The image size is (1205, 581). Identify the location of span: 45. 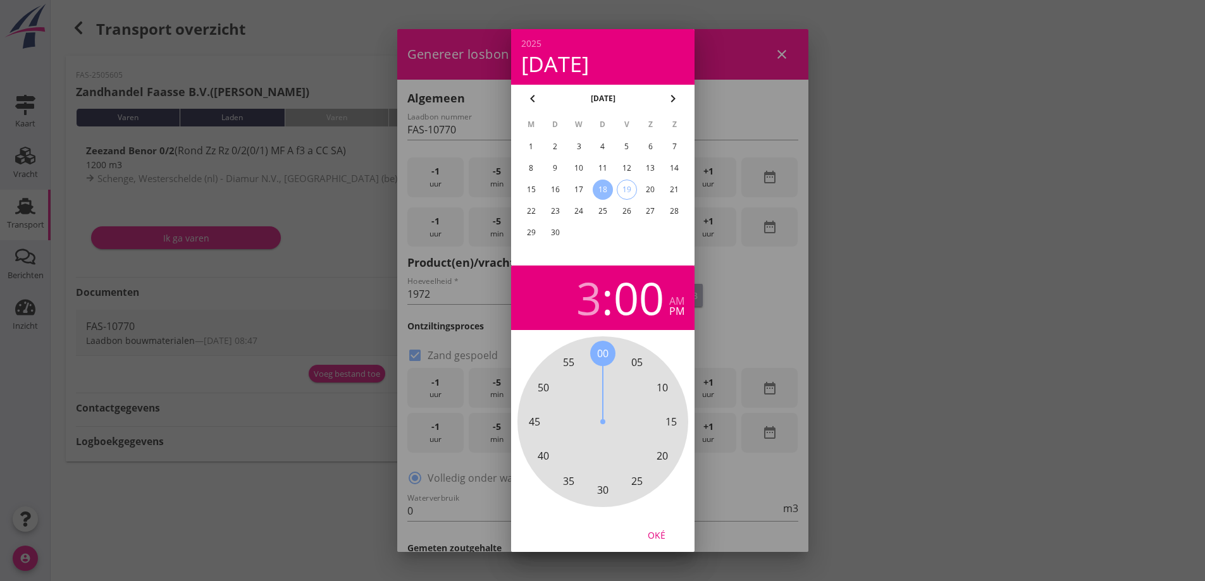
(535, 422).